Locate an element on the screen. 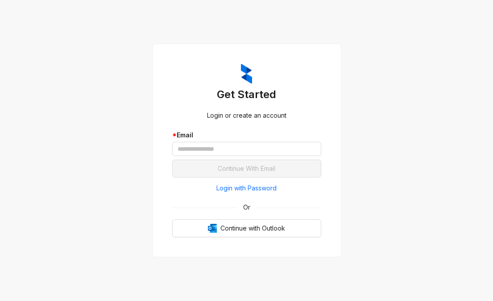  button: OutlookContinue with Outlook is located at coordinates (247, 228).